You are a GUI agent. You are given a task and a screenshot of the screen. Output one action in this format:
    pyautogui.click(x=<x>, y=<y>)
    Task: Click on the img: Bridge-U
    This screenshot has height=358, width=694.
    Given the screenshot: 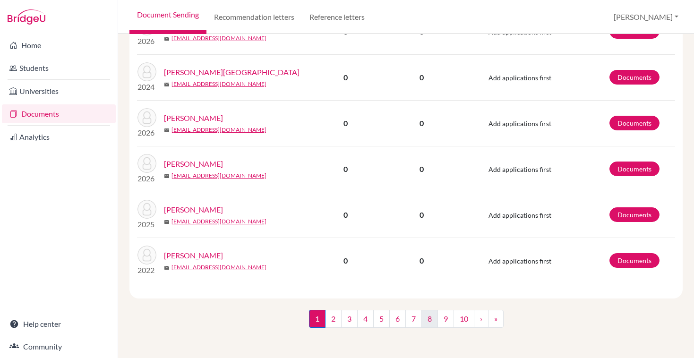 What is the action you would take?
    pyautogui.click(x=26, y=17)
    